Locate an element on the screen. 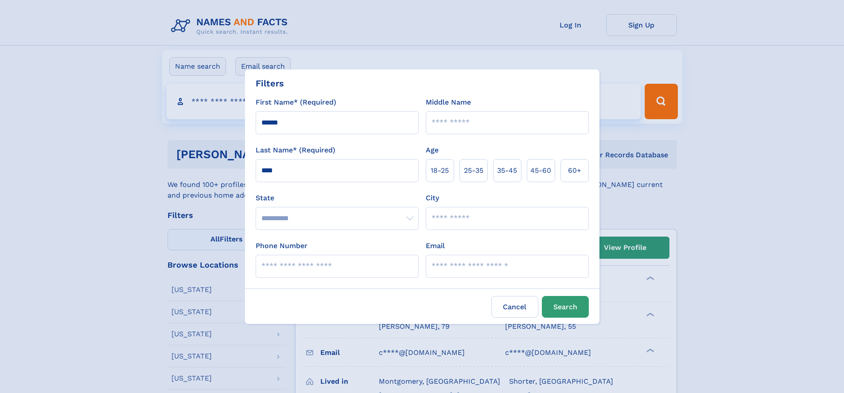  div: Filters is located at coordinates (270, 83).